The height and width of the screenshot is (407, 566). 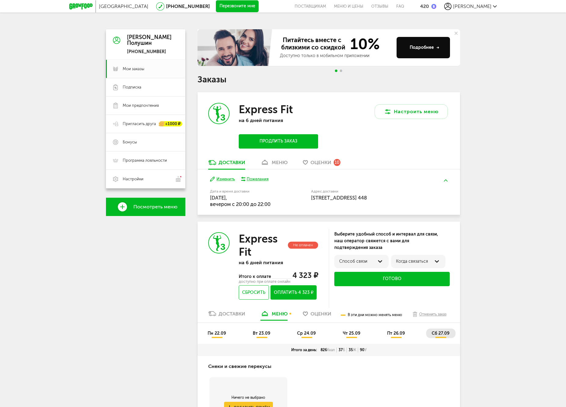 What do you see at coordinates (336, 56) in the screenshot?
I see `div: Доступно только в мобильном приложении` at bounding box center [336, 56].